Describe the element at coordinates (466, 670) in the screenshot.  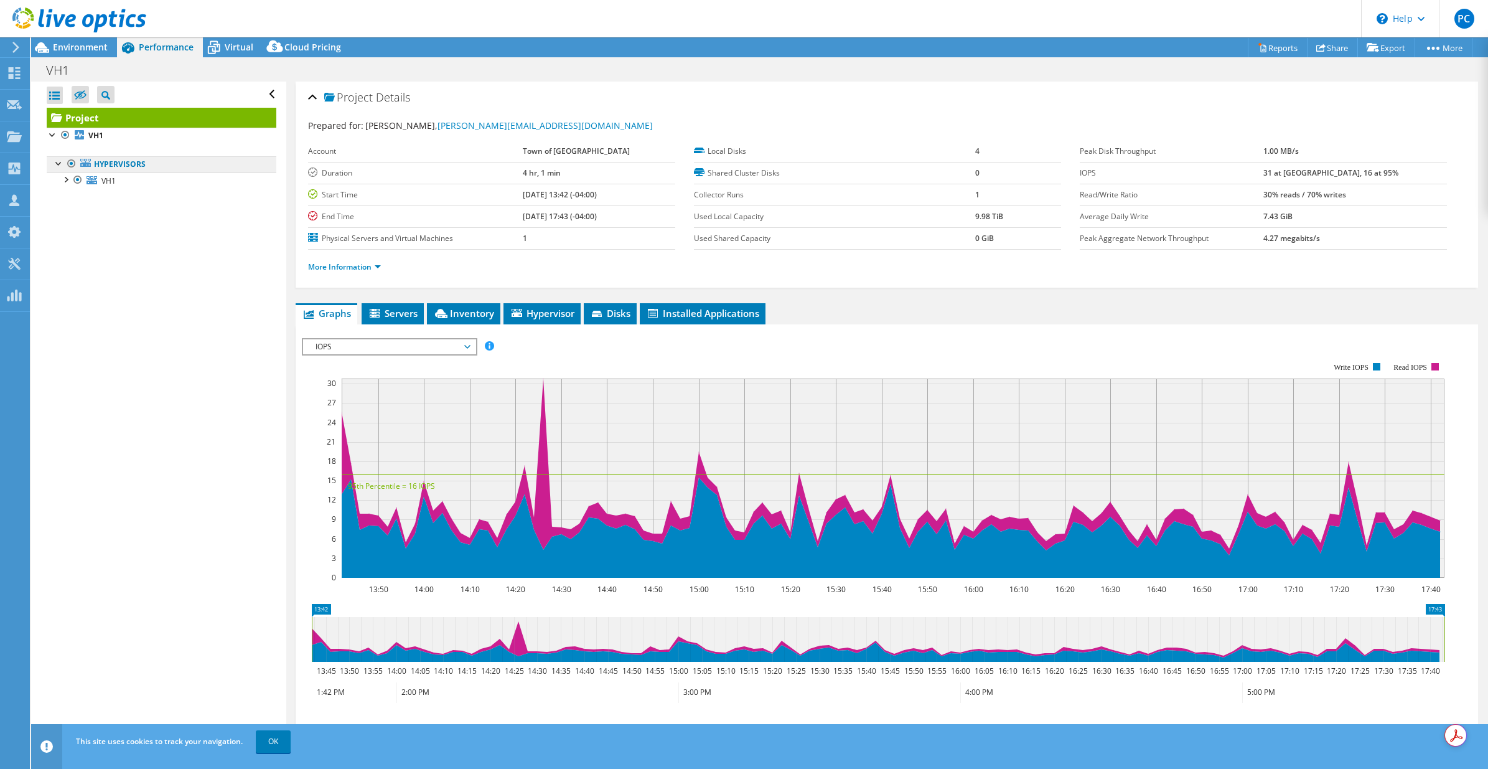
I see `text: 14:15` at that location.